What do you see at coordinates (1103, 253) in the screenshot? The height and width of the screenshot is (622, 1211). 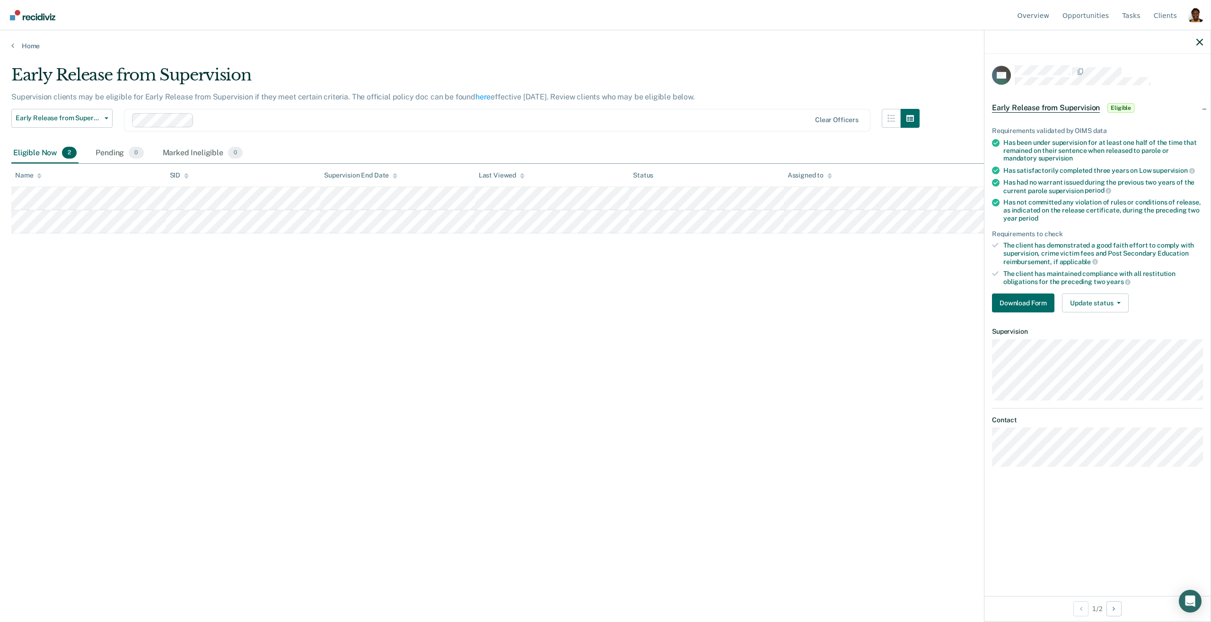 I see `div: The client has demonstrated a good faith effort to comply with supervision, crime victim fees and...` at bounding box center [1103, 253].